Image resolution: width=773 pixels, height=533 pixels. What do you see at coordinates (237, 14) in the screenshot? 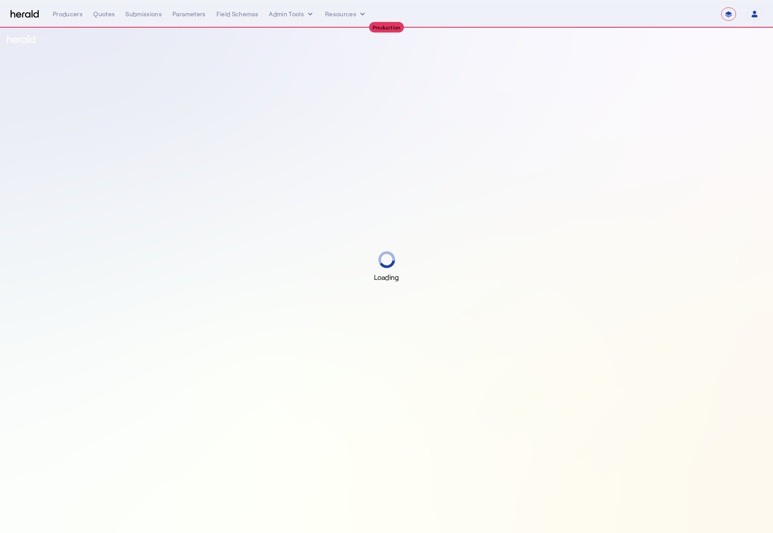
I see `div: Field Schemas` at bounding box center [237, 14].